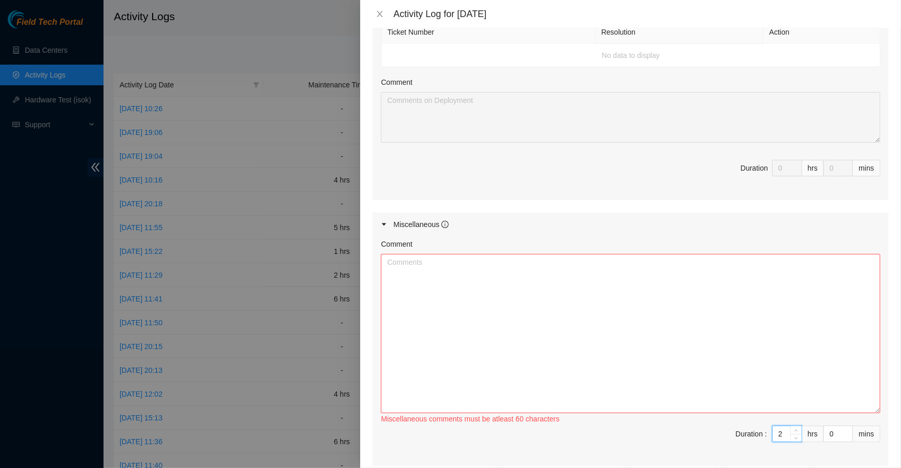 The height and width of the screenshot is (468, 901). I want to click on div: Duration :, so click(751, 434).